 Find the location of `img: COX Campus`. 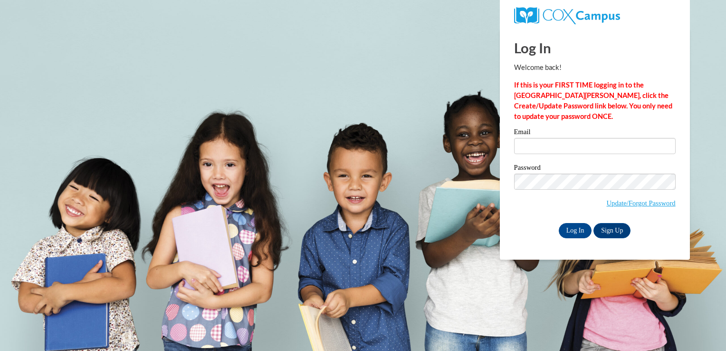

img: COX Campus is located at coordinates (567, 16).